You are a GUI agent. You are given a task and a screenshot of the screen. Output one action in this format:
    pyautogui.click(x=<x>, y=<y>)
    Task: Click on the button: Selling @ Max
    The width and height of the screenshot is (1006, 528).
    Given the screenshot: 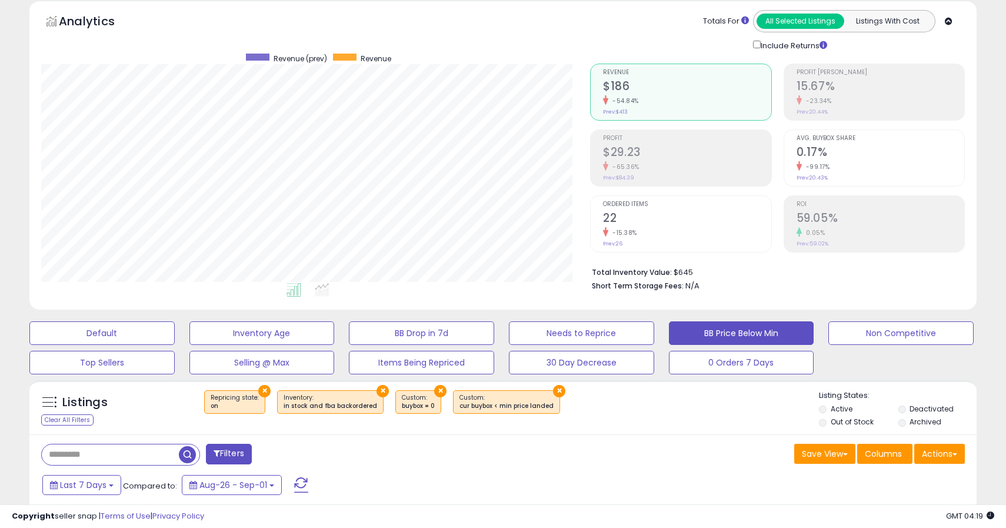 What is the action you would take?
    pyautogui.click(x=262, y=362)
    